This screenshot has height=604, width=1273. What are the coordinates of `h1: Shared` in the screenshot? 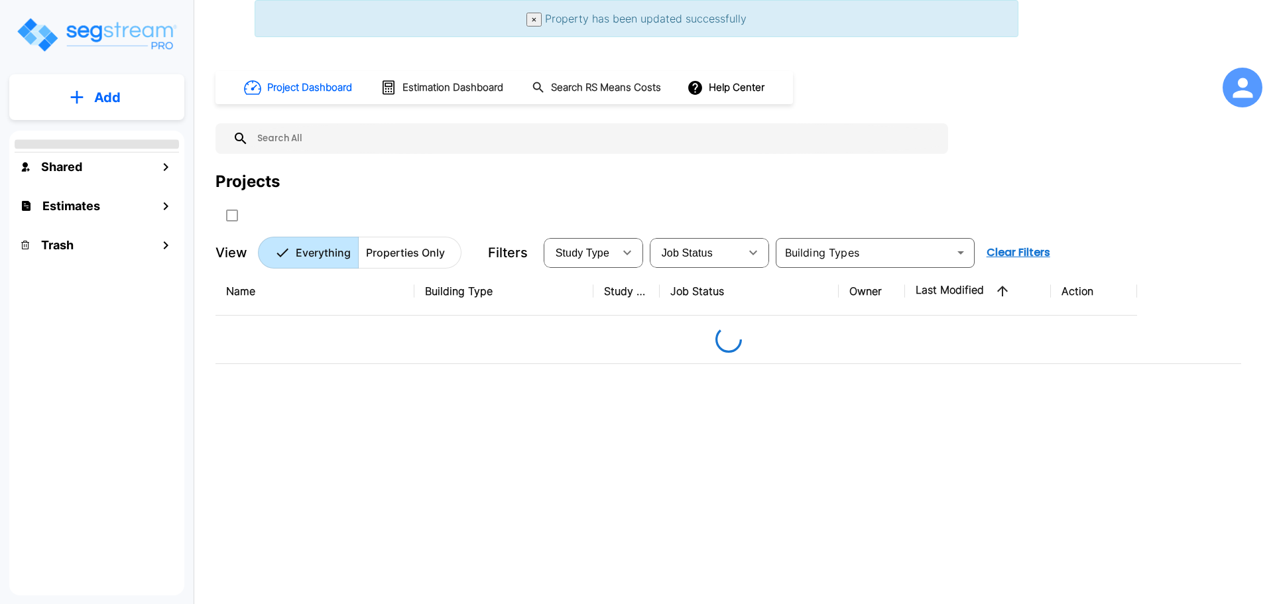 It's located at (62, 166).